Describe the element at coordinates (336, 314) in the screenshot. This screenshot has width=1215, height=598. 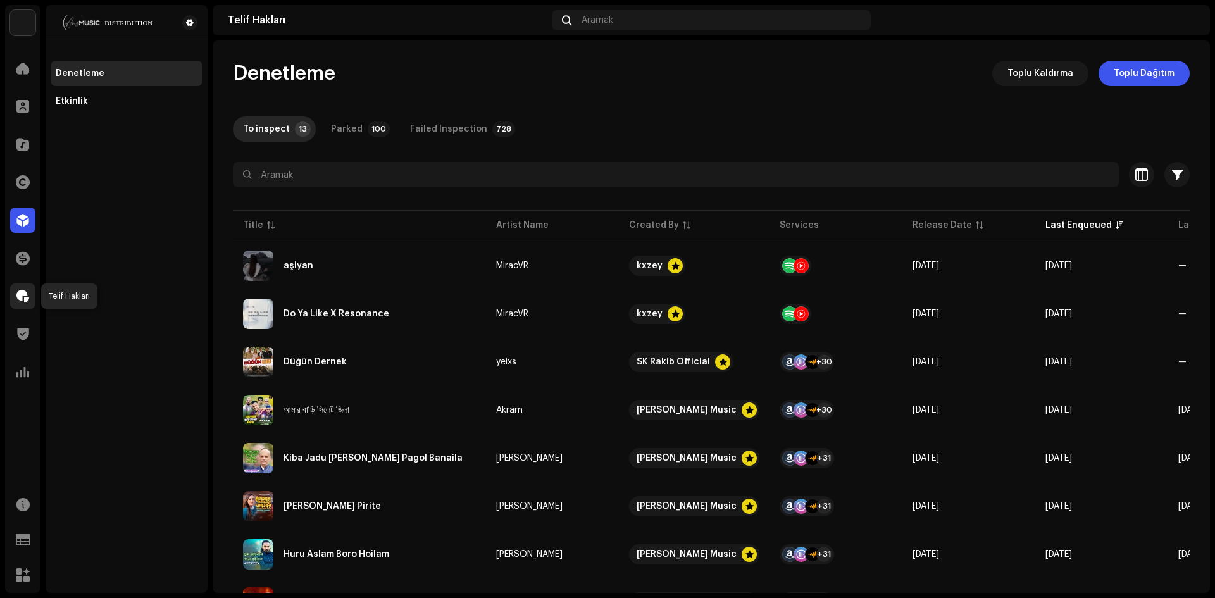
I see `div: Do Ya Like X Resonance` at that location.